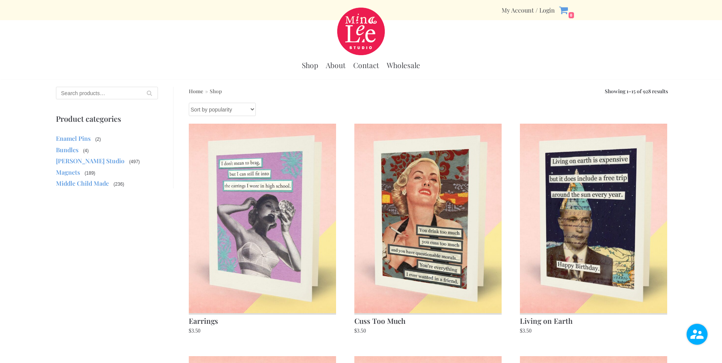  I want to click on a: Magnets, so click(68, 172).